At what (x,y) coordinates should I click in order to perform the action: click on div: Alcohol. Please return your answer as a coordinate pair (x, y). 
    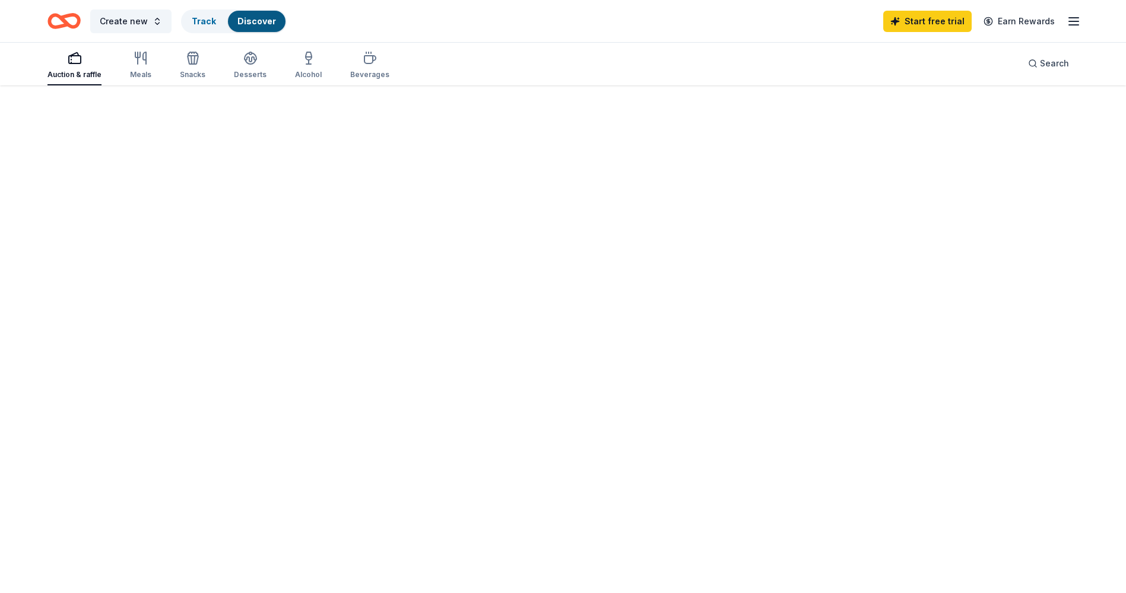
    Looking at the image, I should click on (308, 75).